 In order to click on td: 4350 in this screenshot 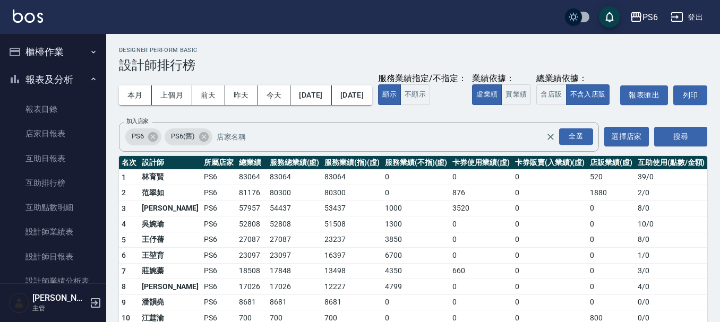, I will do `click(416, 271)`.